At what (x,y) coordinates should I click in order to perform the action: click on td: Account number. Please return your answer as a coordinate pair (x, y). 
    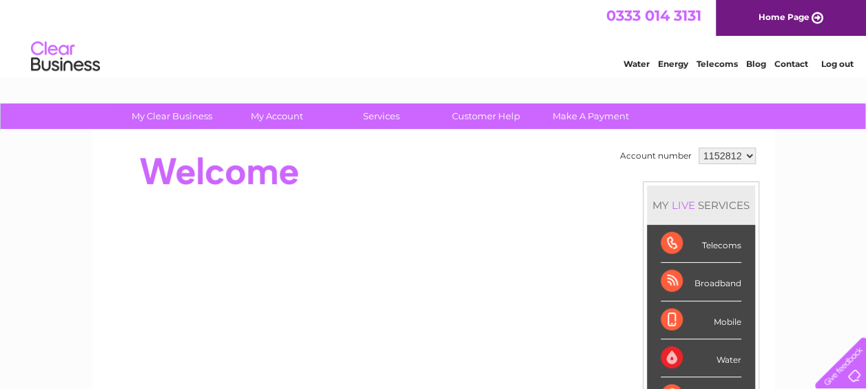
    Looking at the image, I should click on (656, 156).